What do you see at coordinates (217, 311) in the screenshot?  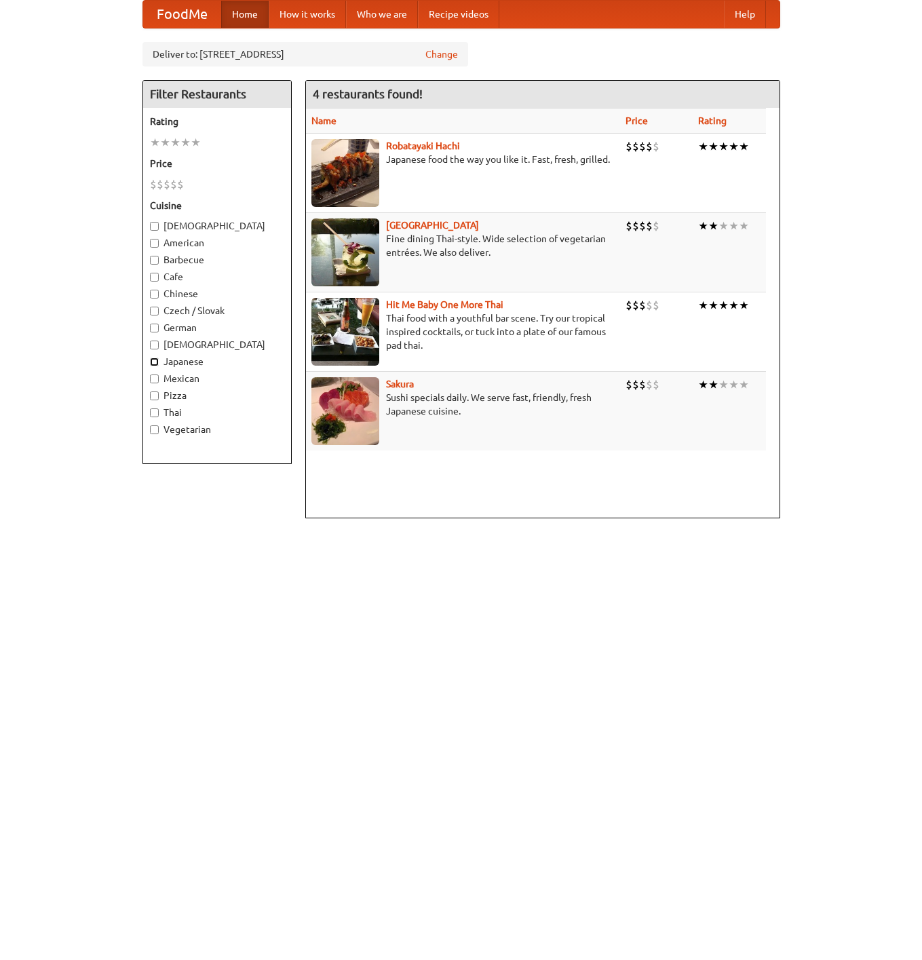 I see `label: Czech / Slovak` at bounding box center [217, 311].